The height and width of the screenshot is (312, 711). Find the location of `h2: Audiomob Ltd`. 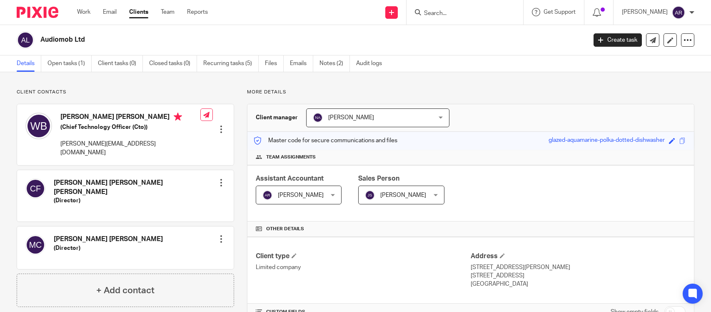

h2: Audiomob Ltd is located at coordinates (257, 40).